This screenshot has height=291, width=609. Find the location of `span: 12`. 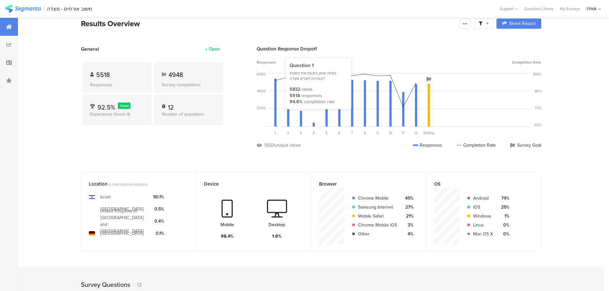

span: 12 is located at coordinates (416, 133).